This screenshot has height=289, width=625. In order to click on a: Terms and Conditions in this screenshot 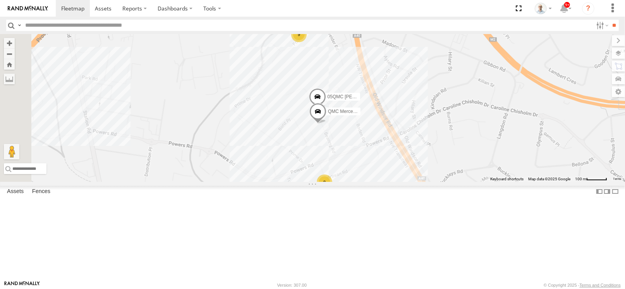, I will do `click(601, 286)`.